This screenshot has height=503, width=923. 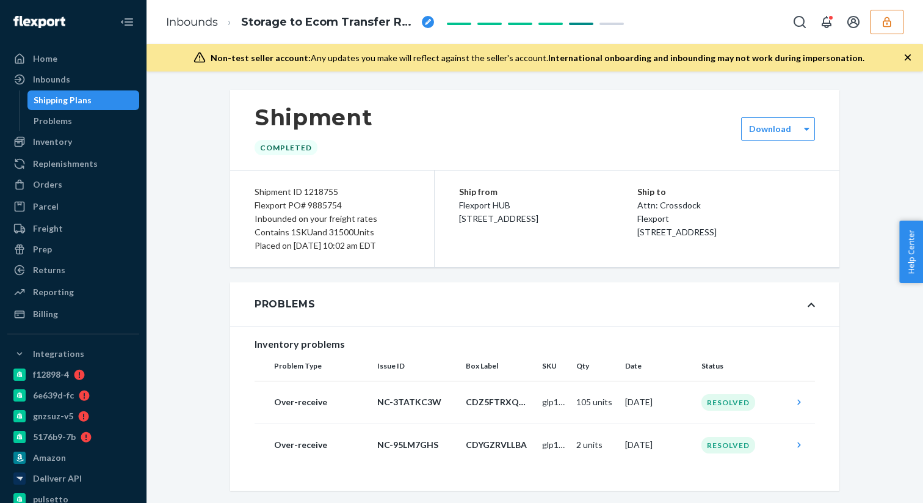 I want to click on div: 5176b9-7b, so click(x=54, y=437).